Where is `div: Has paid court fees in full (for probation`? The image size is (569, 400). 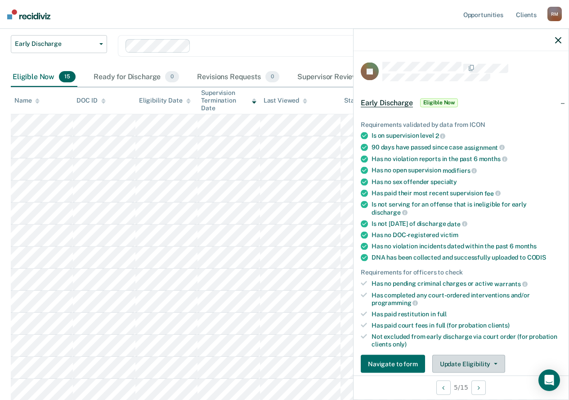 div: Has paid court fees in full (for probation is located at coordinates (466, 325).